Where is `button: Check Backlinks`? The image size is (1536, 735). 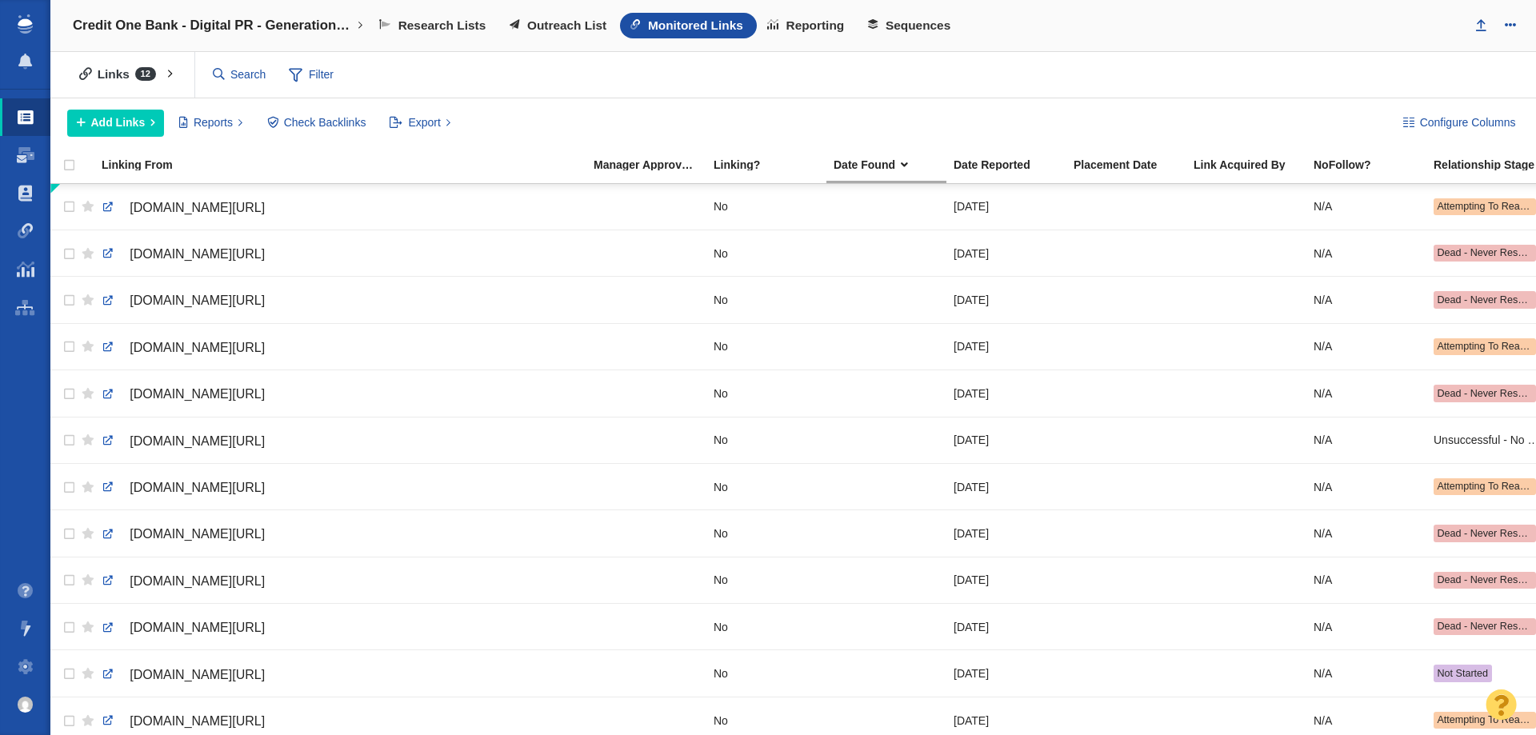
button: Check Backlinks is located at coordinates (316, 123).